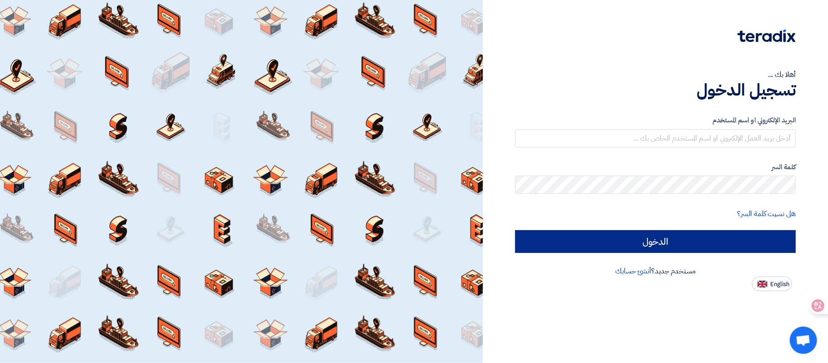 The width and height of the screenshot is (828, 363). What do you see at coordinates (633, 271) in the screenshot?
I see `a: أنشئ حسابك` at bounding box center [633, 271].